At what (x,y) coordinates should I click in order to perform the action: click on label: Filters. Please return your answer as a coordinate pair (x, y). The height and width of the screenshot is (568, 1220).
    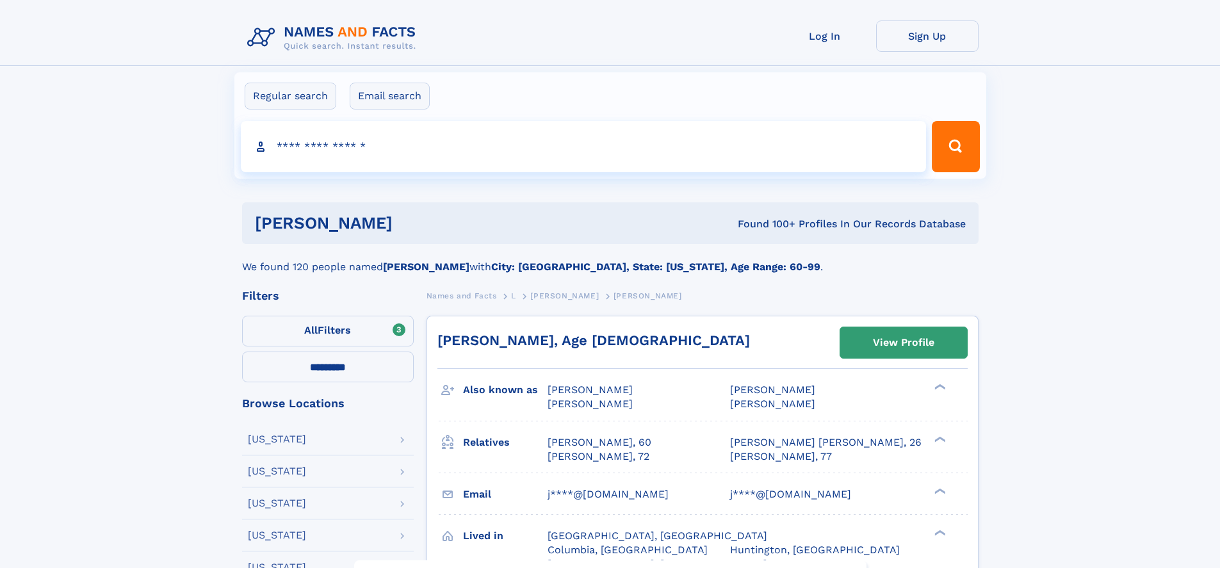
    Looking at the image, I should click on (328, 331).